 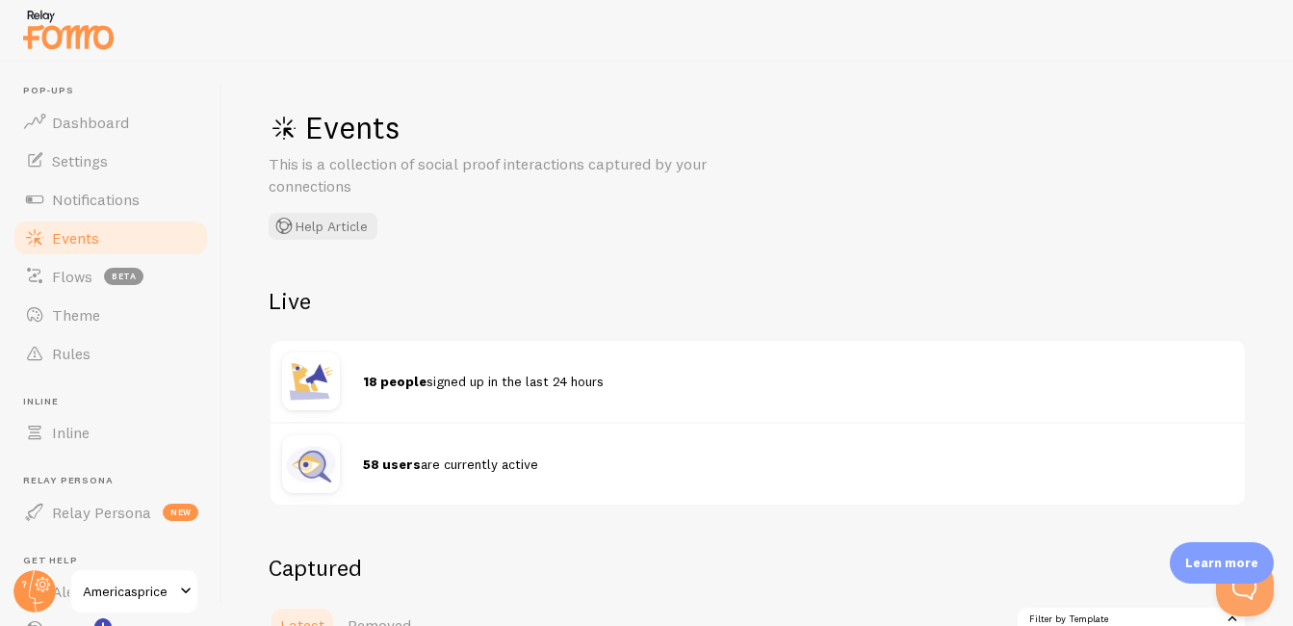 What do you see at coordinates (111, 161) in the screenshot?
I see `a: Settings` at bounding box center [111, 161].